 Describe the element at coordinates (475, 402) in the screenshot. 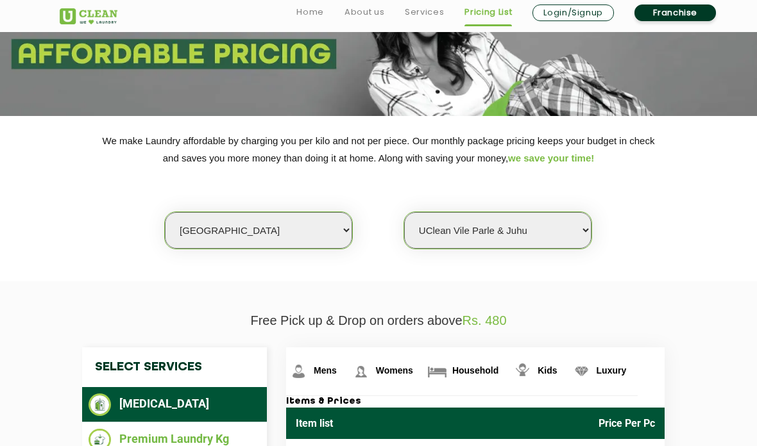

I see `h3: Items & Prices` at that location.